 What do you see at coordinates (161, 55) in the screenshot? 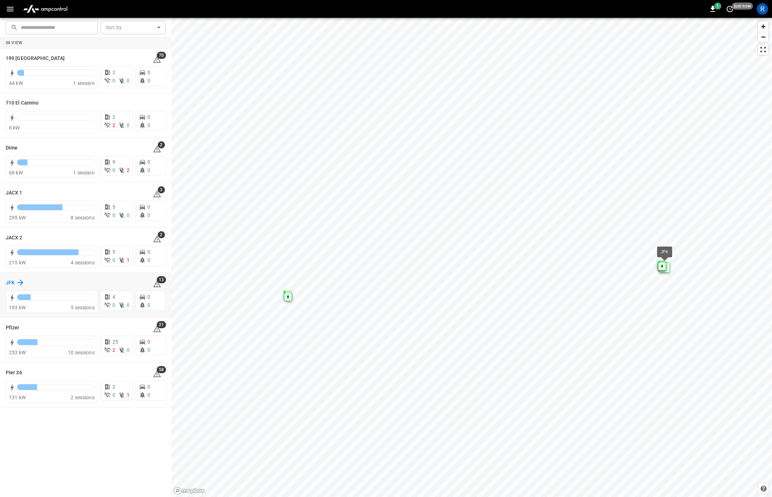
I see `span: 70` at bounding box center [161, 55].